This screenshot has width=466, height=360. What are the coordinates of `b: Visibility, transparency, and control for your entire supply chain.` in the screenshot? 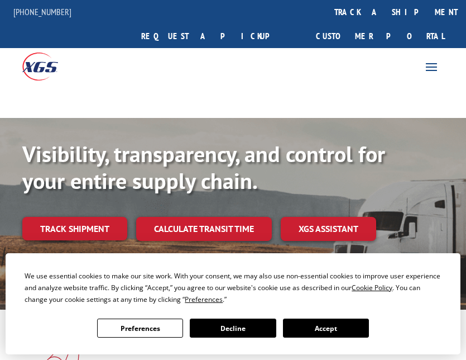 It's located at (204, 167).